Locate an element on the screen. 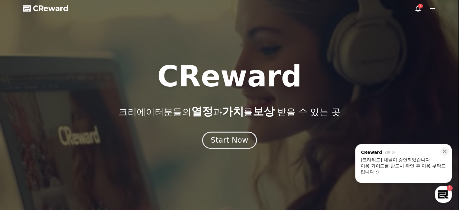  div: 1 is located at coordinates (420, 6).